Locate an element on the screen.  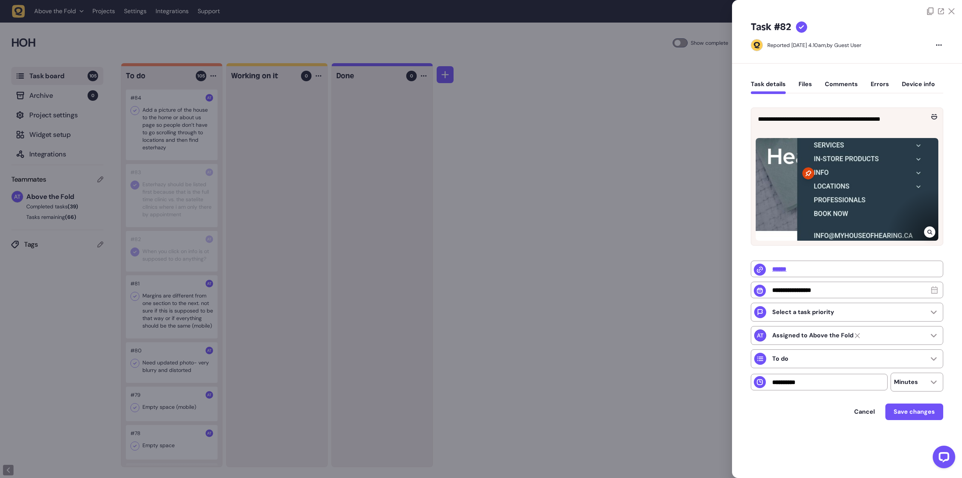
span: Cancel is located at coordinates (864, 411).